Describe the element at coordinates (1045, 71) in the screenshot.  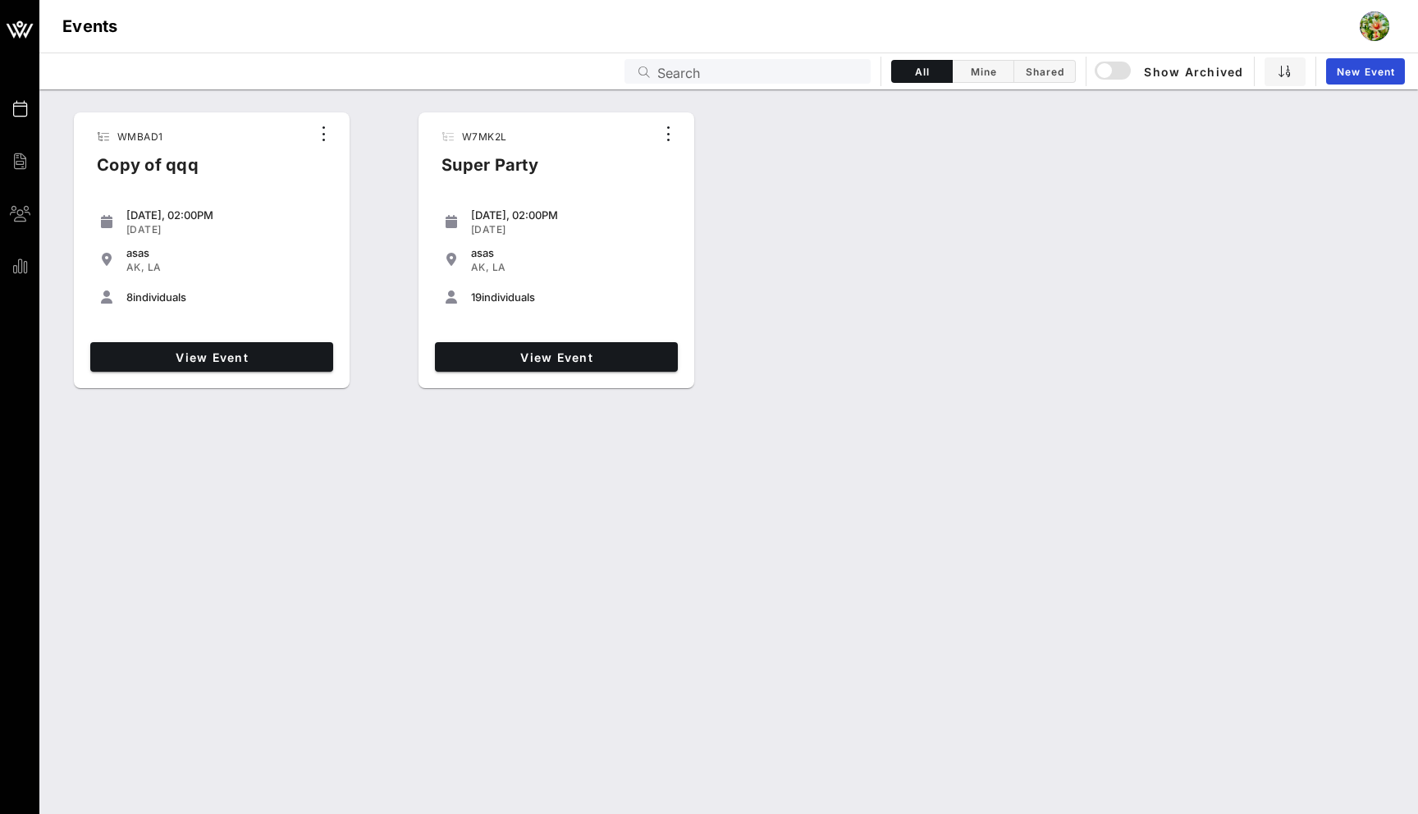
I see `button: Shared` at that location.